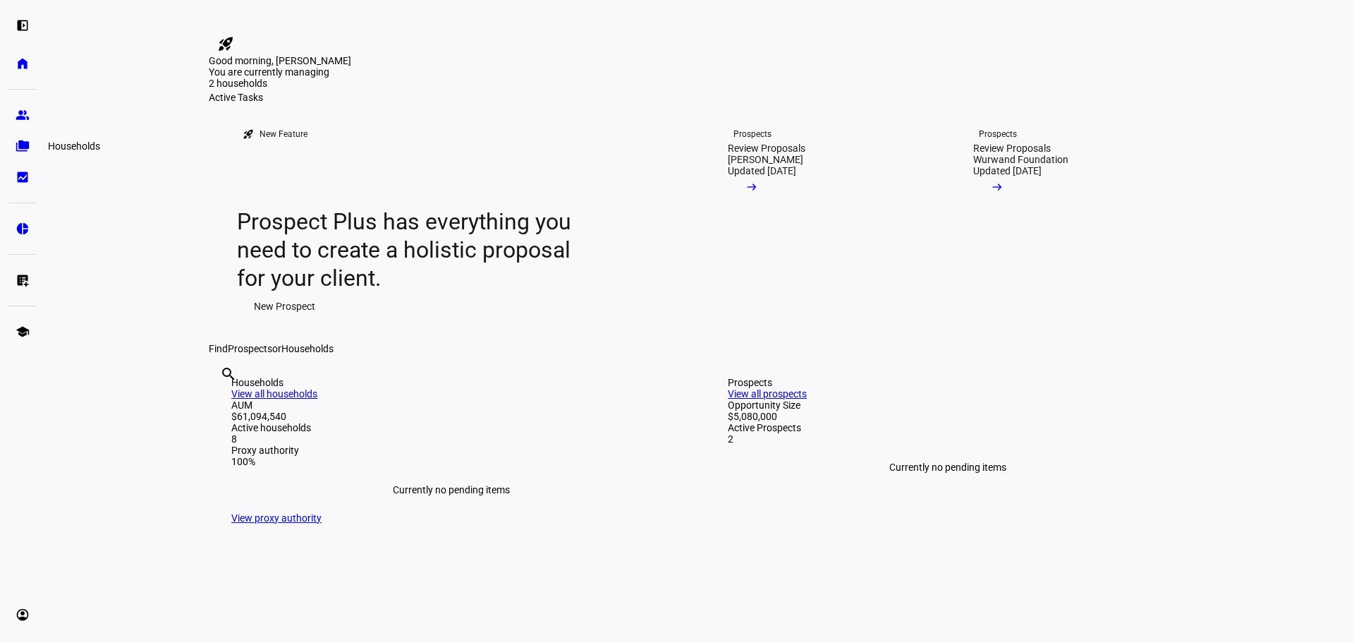 This screenshot has height=643, width=1354. I want to click on div: Active Prospects, so click(948, 427).